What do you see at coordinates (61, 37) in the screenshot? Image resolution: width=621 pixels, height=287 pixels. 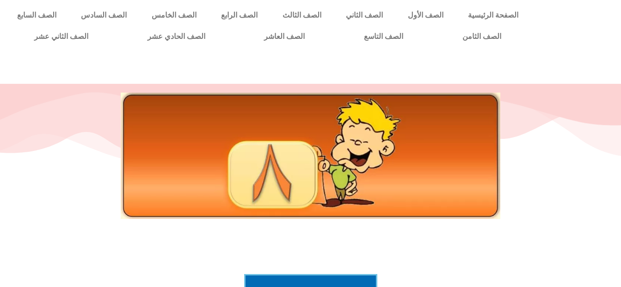 I see `a: الصف الثاني عشر` at bounding box center [61, 37].